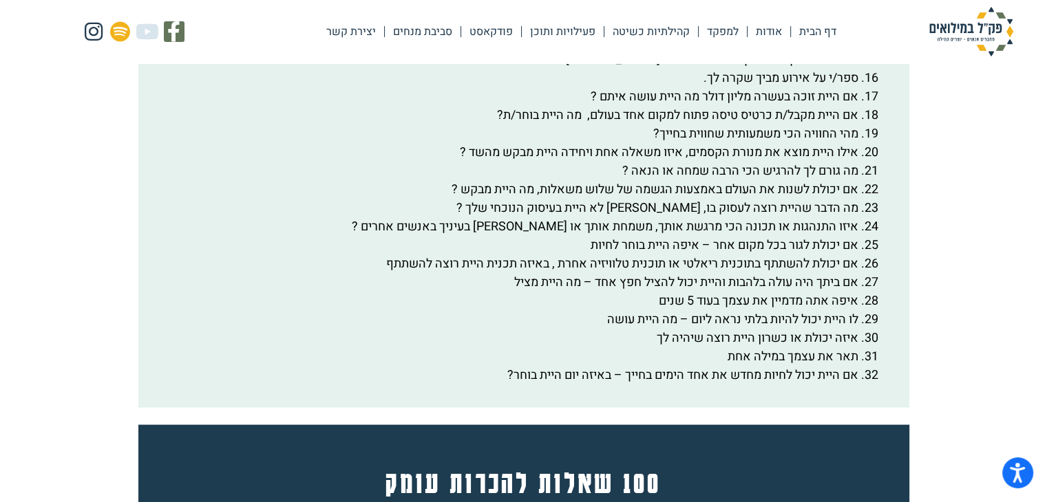 The height and width of the screenshot is (502, 1047). Describe the element at coordinates (509, 375) in the screenshot. I see `li: אם היית יכול לחיות מחדש את אחד הימים בחייך – באיזה יום היית בוחר?` at that location.